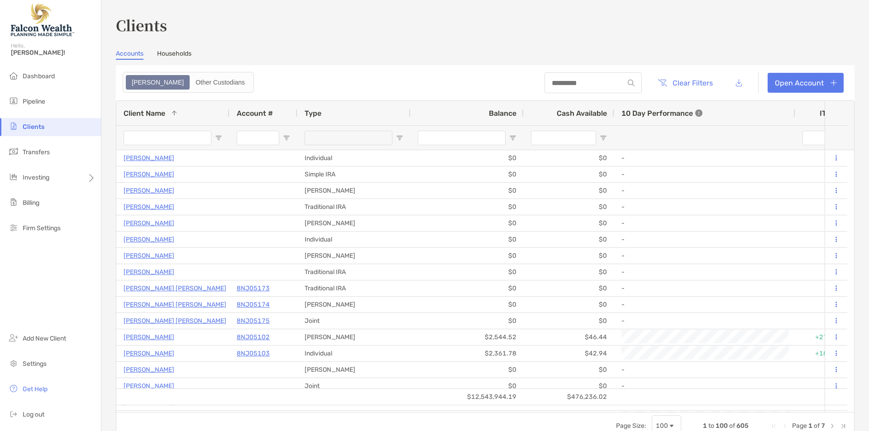 This screenshot has width=869, height=431. Describe the element at coordinates (354, 321) in the screenshot. I see `div: Joint` at that location.